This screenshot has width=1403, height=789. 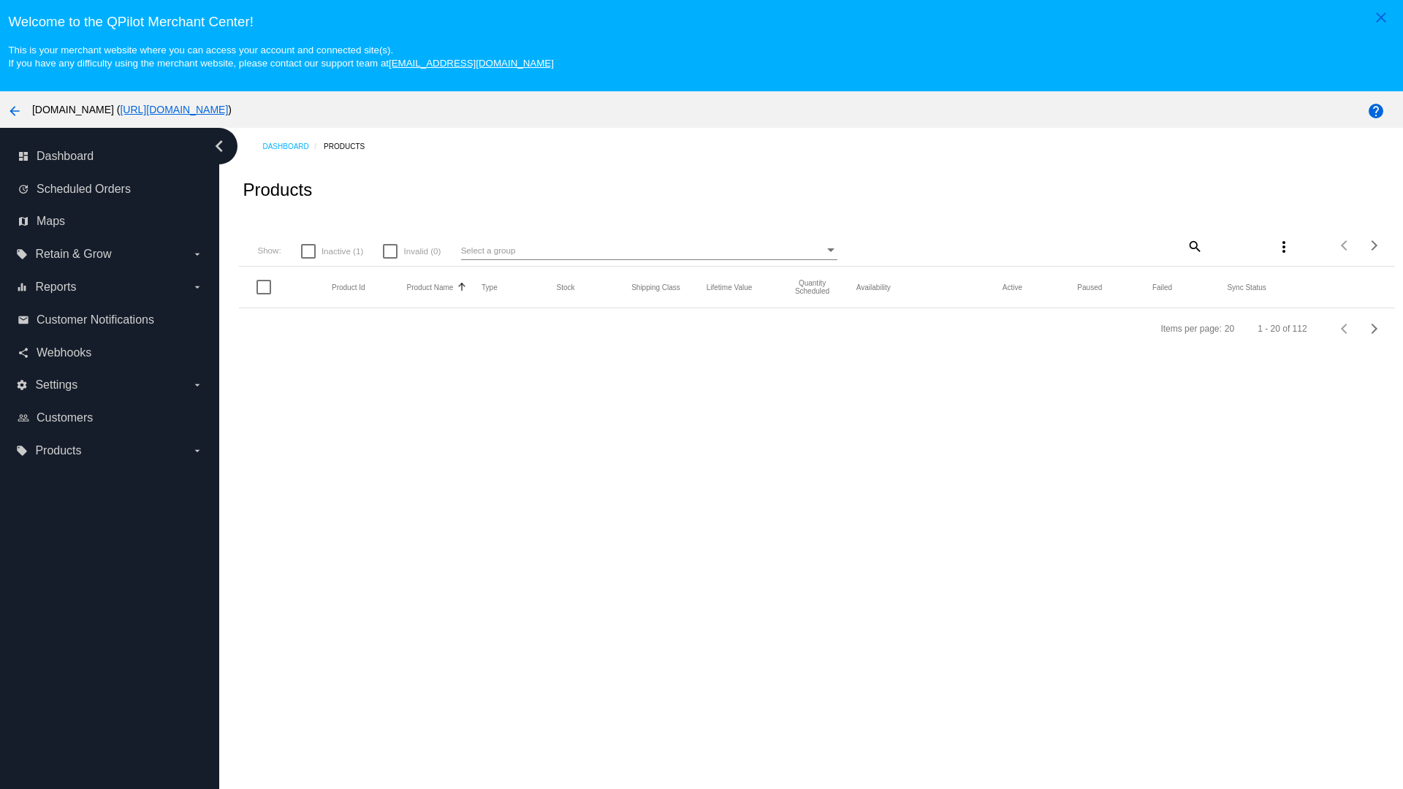 What do you see at coordinates (110, 189) in the screenshot?
I see `a: update Scheduled Orders` at bounding box center [110, 189].